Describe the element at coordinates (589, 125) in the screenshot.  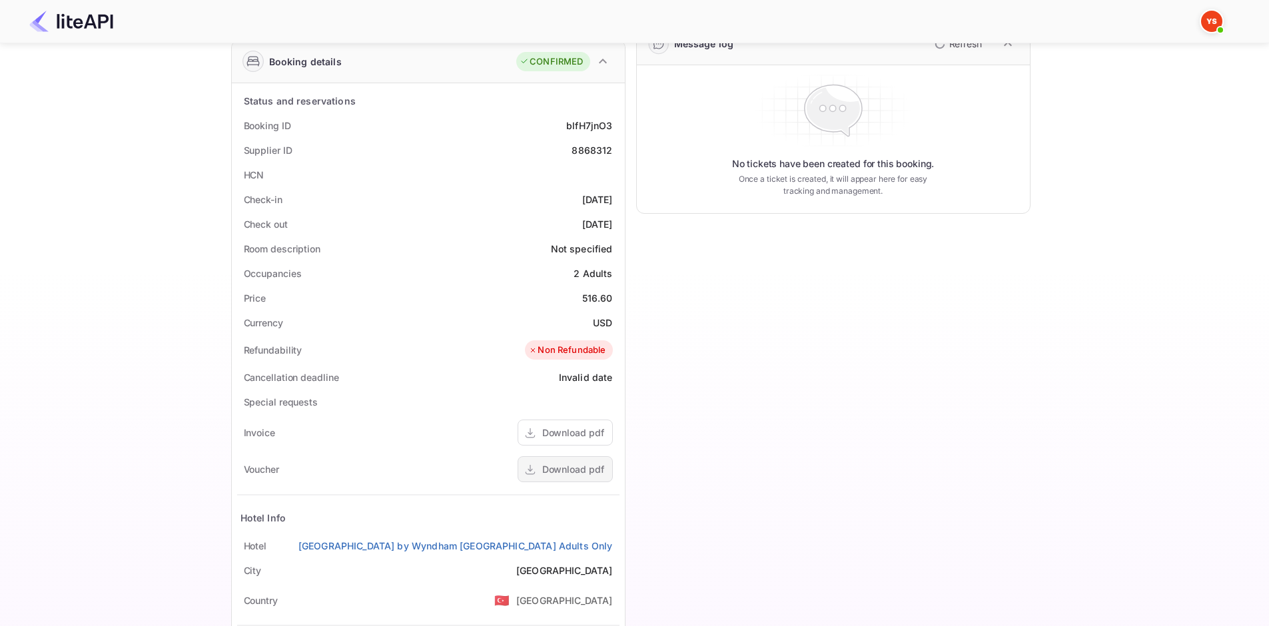
I see `div: blfH7jnO3` at that location.